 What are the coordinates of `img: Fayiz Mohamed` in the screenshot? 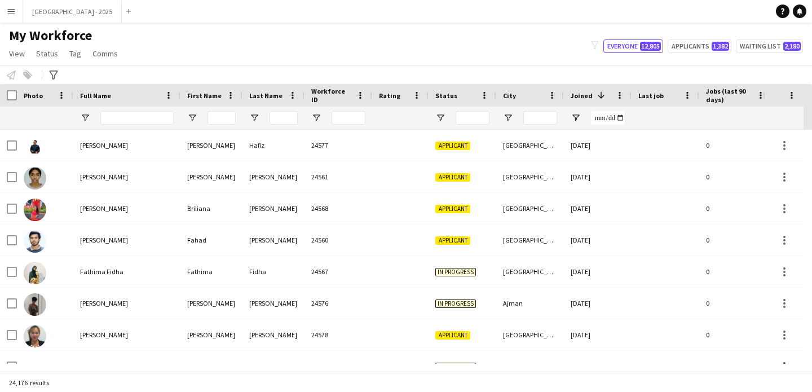 It's located at (35, 305).